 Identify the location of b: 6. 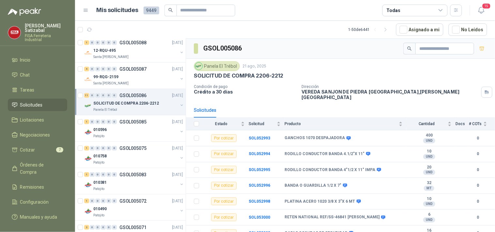
(429, 215).